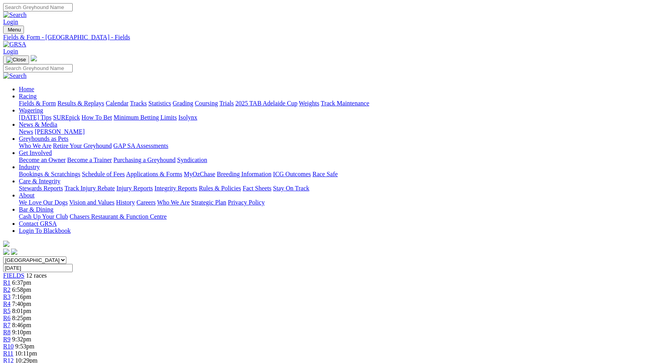 The height and width of the screenshot is (363, 654). What do you see at coordinates (117, 103) in the screenshot?
I see `a: Calendar` at bounding box center [117, 103].